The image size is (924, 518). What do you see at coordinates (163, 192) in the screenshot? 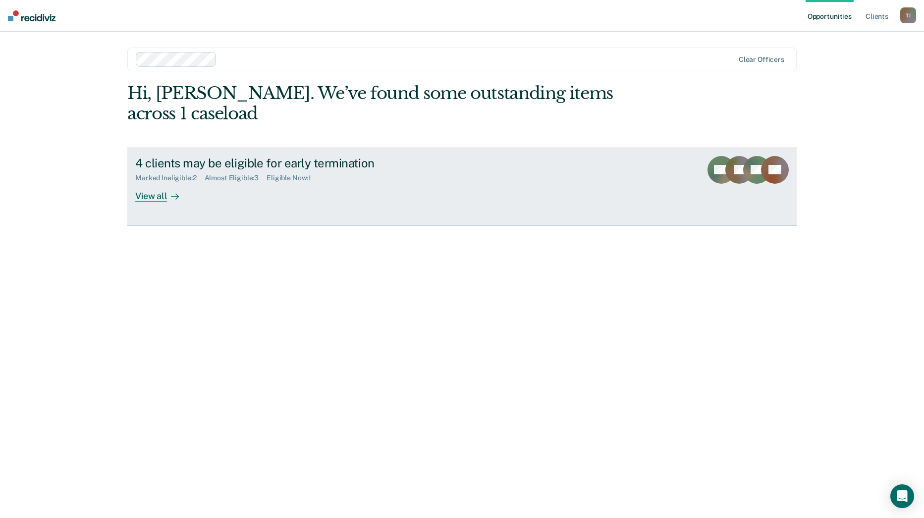
I see `div: View all` at bounding box center [163, 192].